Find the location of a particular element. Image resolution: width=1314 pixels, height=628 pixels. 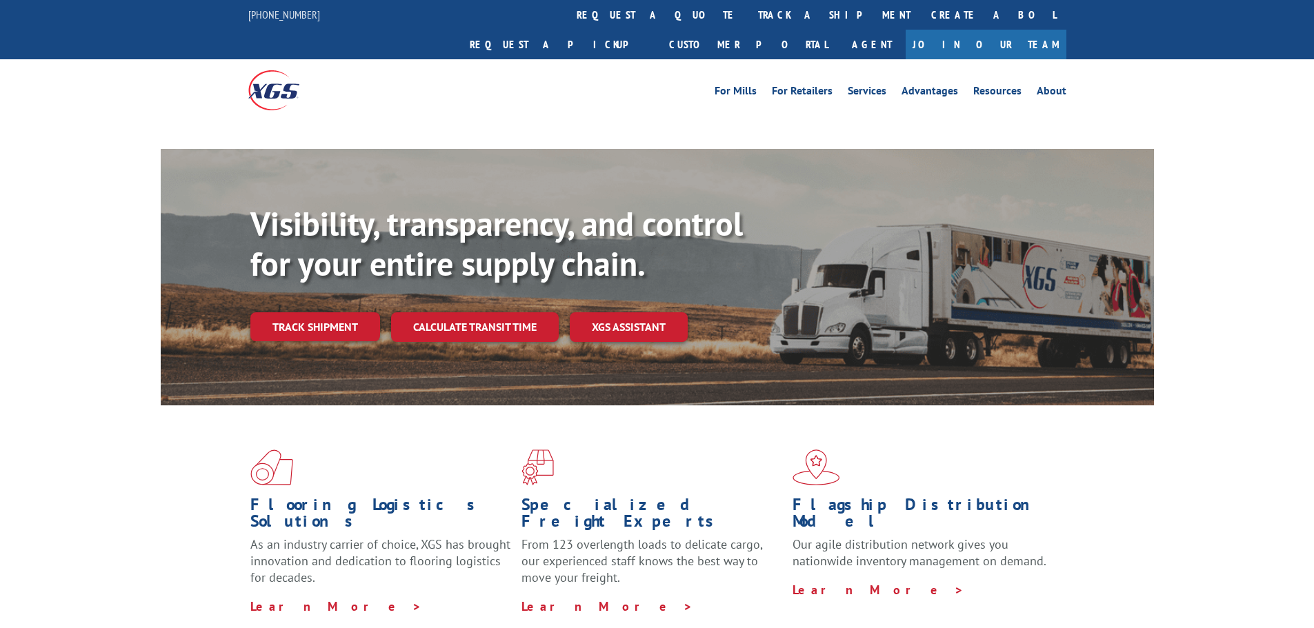

a: Join Our Team is located at coordinates (985, 44).